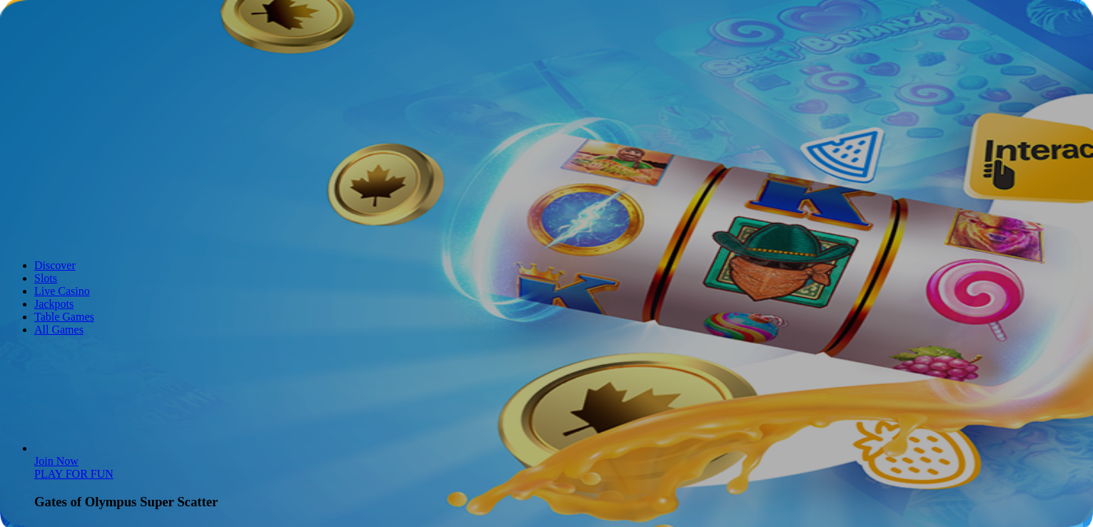 Image resolution: width=1093 pixels, height=527 pixels. What do you see at coordinates (561, 476) in the screenshot?
I see `article: Gates of Olympus Super Scatter` at bounding box center [561, 476].